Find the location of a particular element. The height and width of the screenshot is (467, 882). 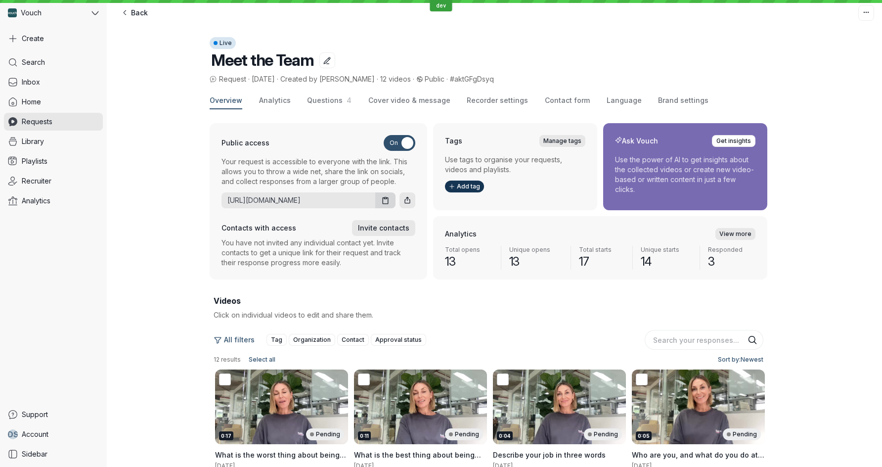

div: 0:04 is located at coordinates (505, 436).